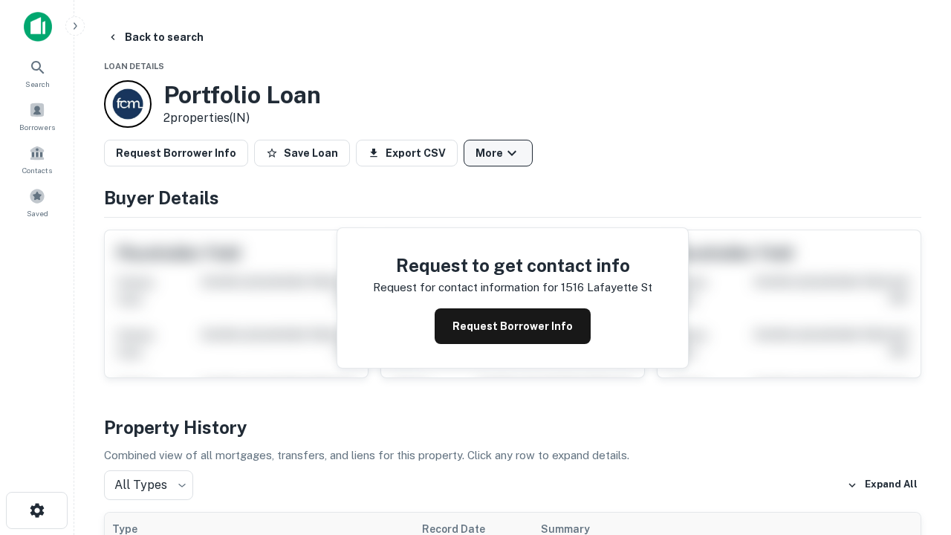  What do you see at coordinates (149, 485) in the screenshot?
I see `div: All Types` at bounding box center [149, 485].